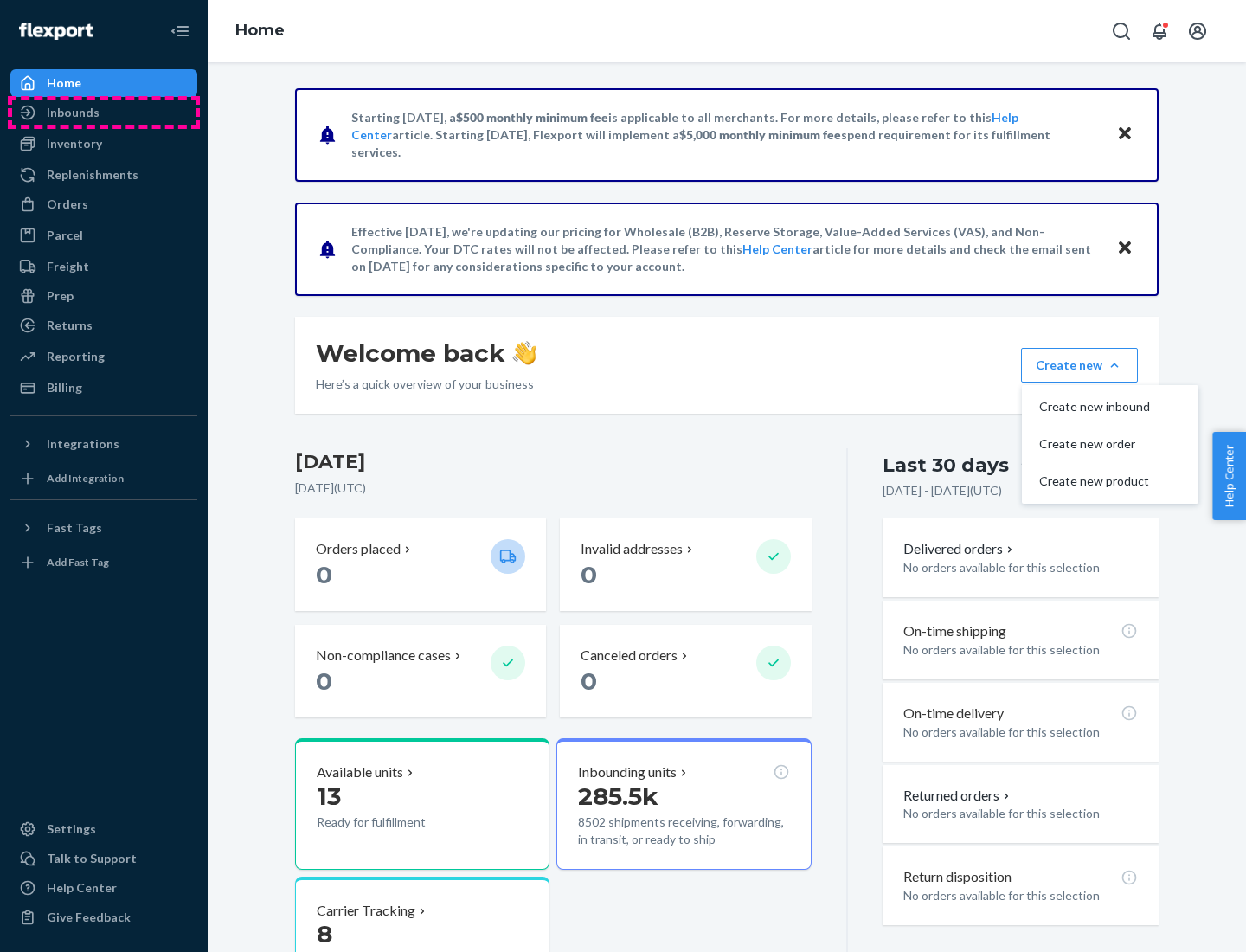 The height and width of the screenshot is (952, 1246). I want to click on a: Inventory, so click(104, 144).